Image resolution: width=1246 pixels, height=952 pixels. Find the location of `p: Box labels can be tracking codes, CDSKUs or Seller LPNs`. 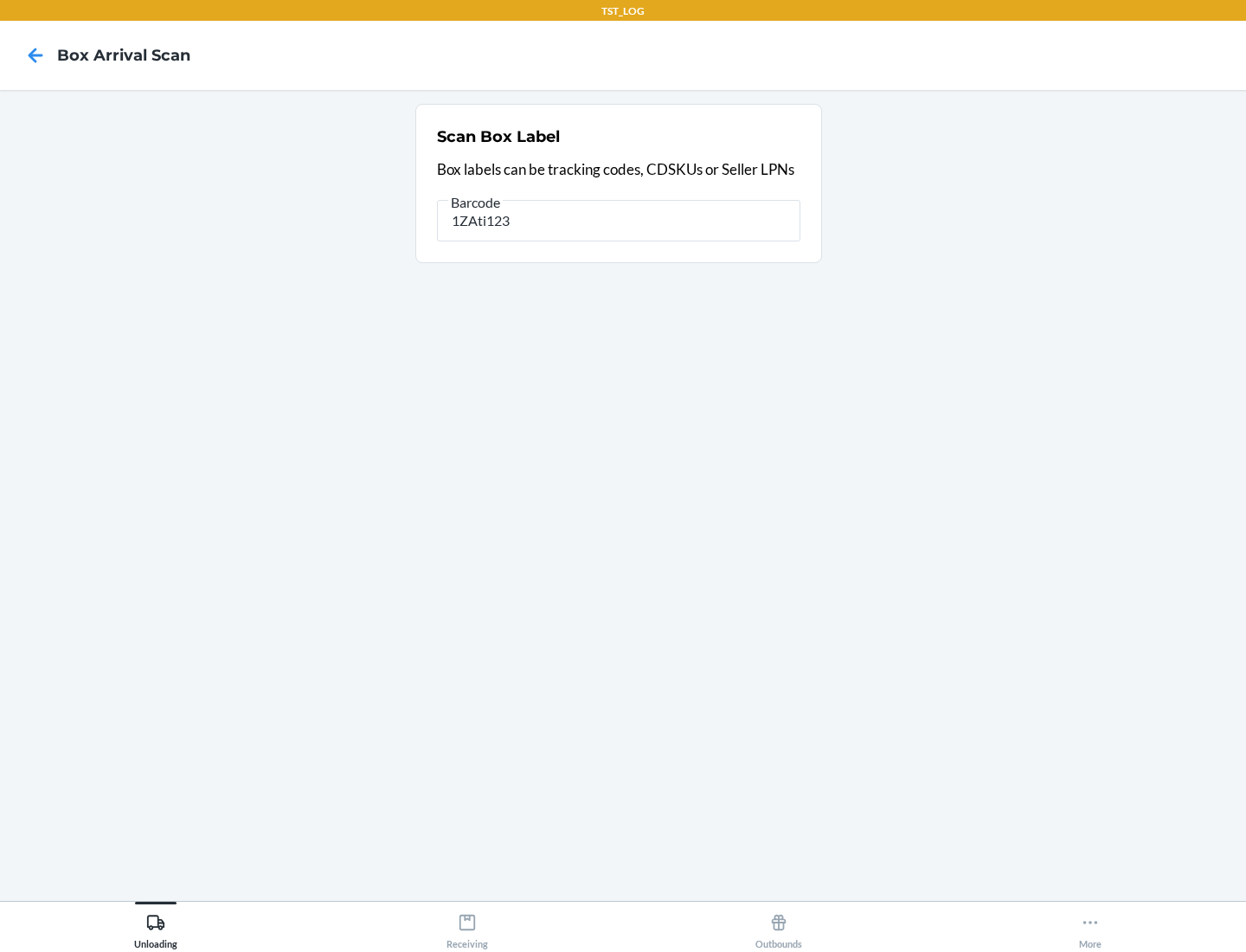

p: Box labels can be tracking codes, CDSKUs or Seller LPNs is located at coordinates (618, 169).